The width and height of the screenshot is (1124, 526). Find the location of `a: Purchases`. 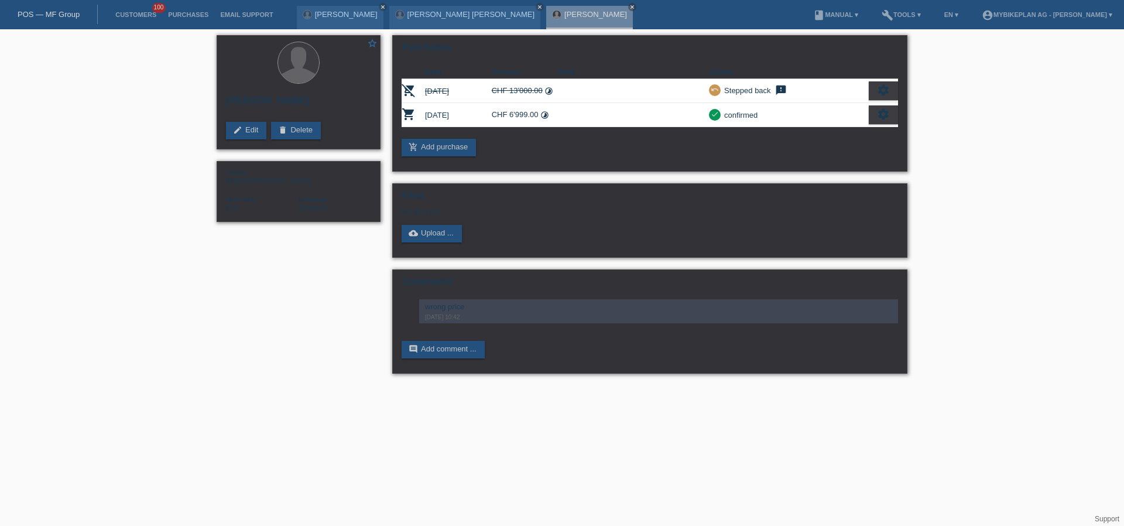

a: Purchases is located at coordinates (188, 15).